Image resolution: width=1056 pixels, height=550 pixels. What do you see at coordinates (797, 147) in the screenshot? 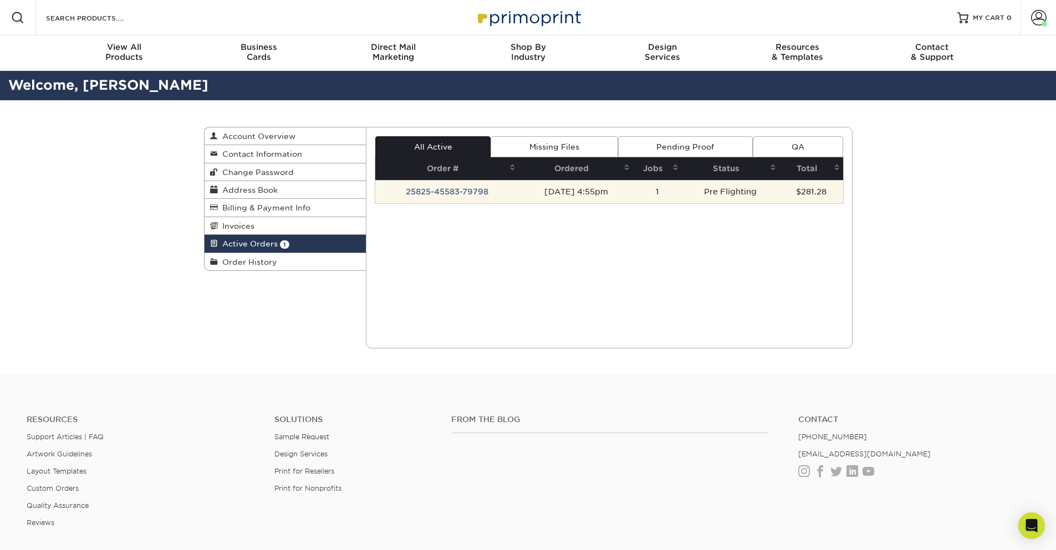
I see `a: QA` at bounding box center [797, 147].